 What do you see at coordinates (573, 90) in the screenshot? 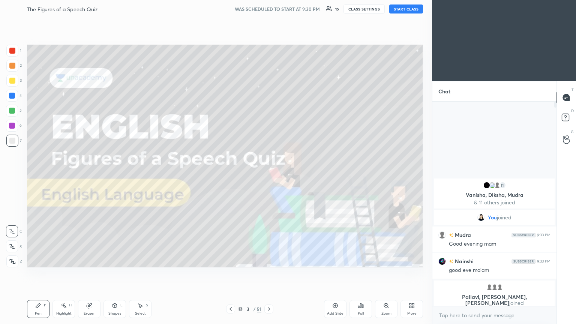
I see `p: T` at bounding box center [573, 90].